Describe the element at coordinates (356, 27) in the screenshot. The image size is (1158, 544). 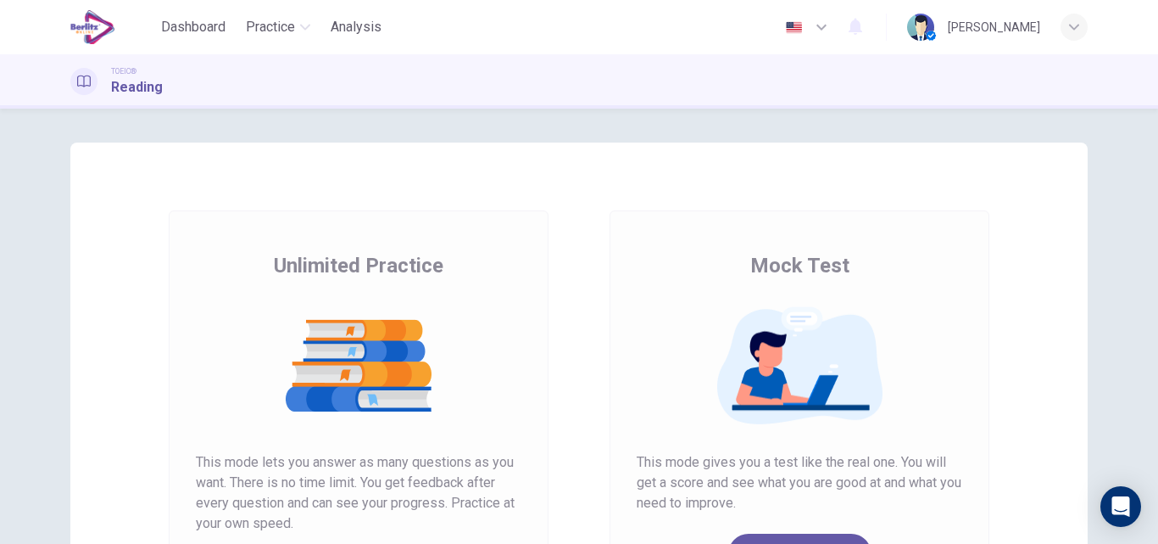
I see `button: Analysis` at that location.